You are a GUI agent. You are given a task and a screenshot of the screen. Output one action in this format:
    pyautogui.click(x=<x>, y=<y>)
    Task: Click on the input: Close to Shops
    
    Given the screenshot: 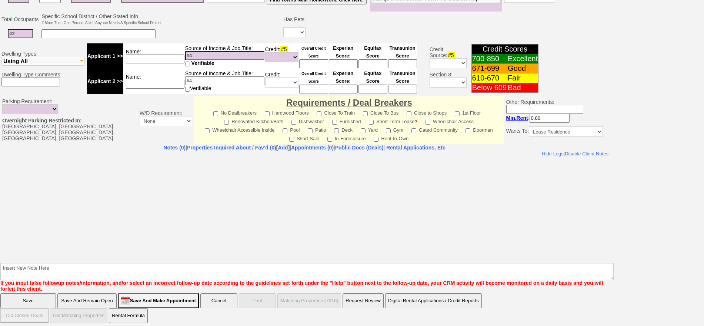 What is the action you would take?
    pyautogui.click(x=409, y=113)
    